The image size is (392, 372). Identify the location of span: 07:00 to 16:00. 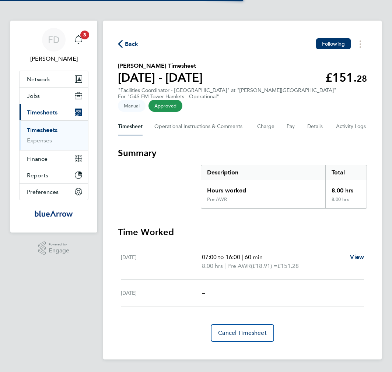
(221, 257).